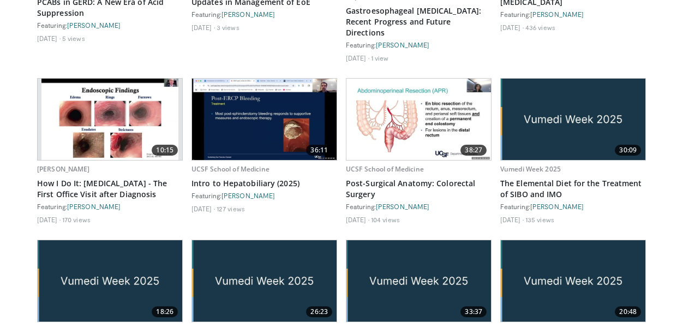 Image resolution: width=683 pixels, height=326 pixels. What do you see at coordinates (110, 280) in the screenshot?
I see `a: 18:26` at bounding box center [110, 280].